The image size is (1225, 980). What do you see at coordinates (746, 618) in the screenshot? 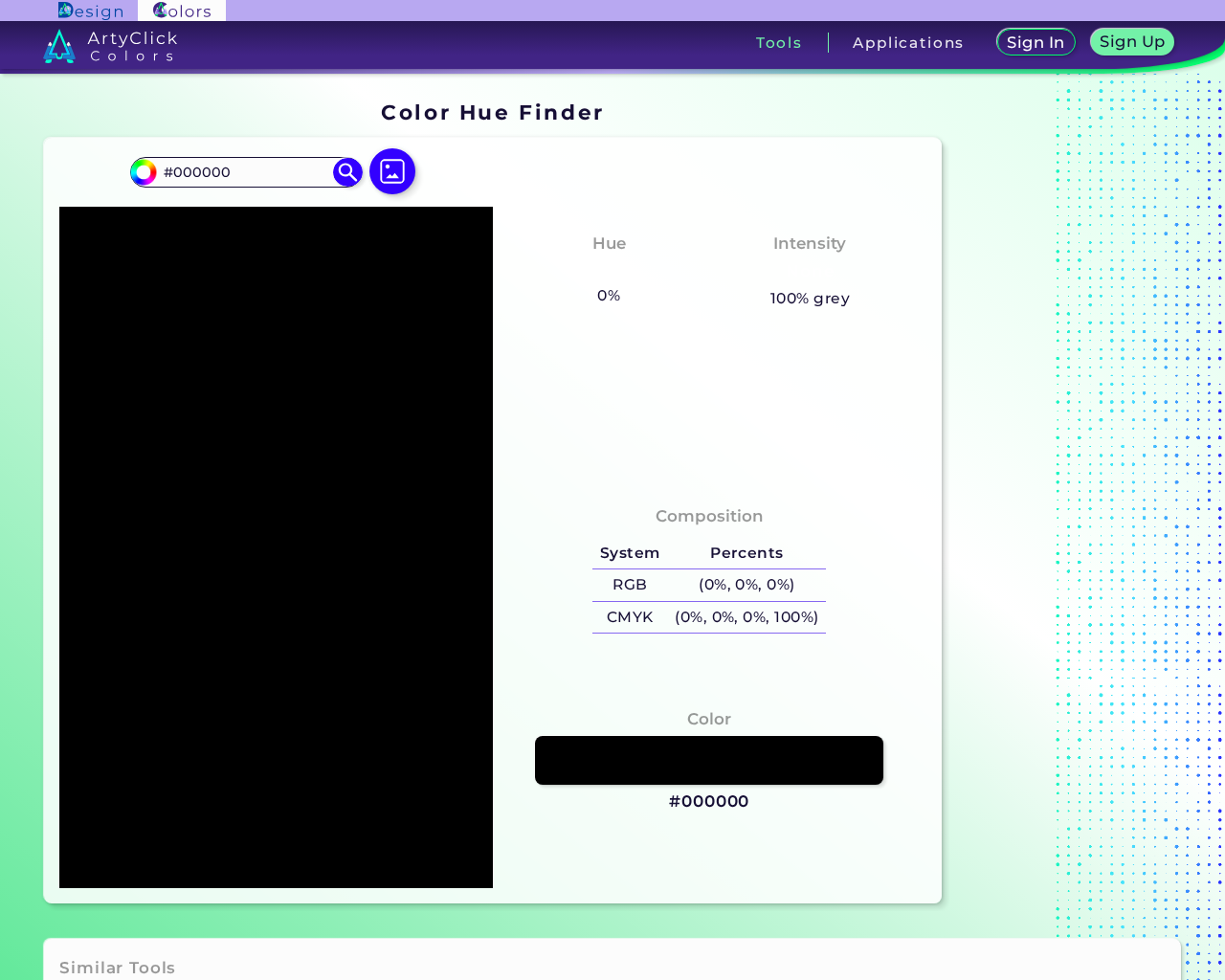
I see `h5: (0%, 0%, 0%, 100%)` at bounding box center [746, 618].